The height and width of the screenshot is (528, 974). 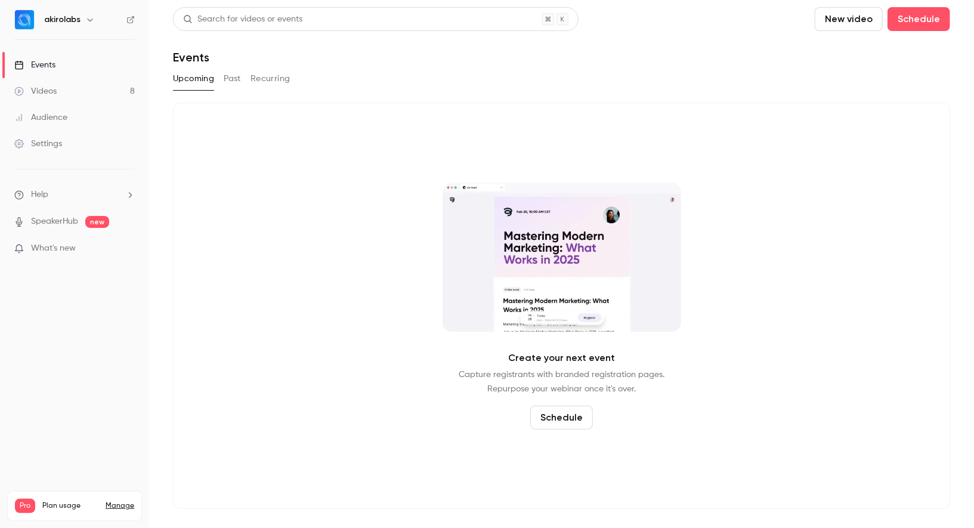 What do you see at coordinates (26, 518) in the screenshot?
I see `p: Videos` at bounding box center [26, 518].